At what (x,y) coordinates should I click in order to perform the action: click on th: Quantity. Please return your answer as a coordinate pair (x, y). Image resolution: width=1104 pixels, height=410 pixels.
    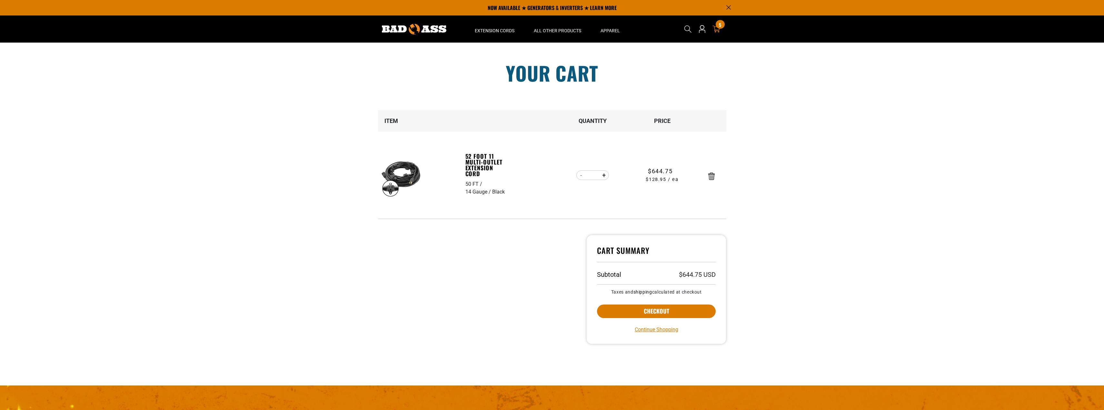
    Looking at the image, I should click on (592, 121).